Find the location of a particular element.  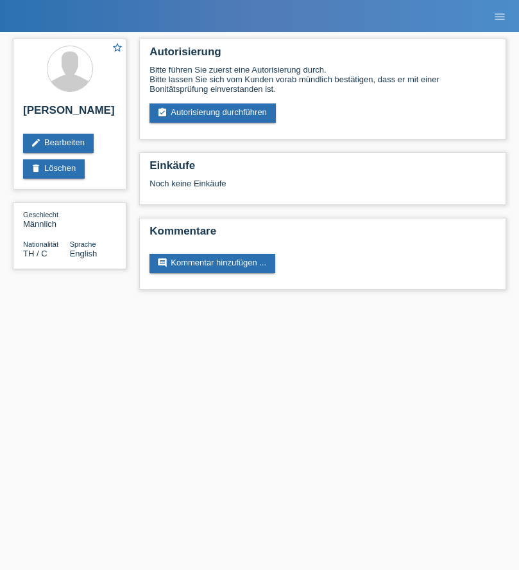

span: Nationalität is located at coordinates (40, 244).